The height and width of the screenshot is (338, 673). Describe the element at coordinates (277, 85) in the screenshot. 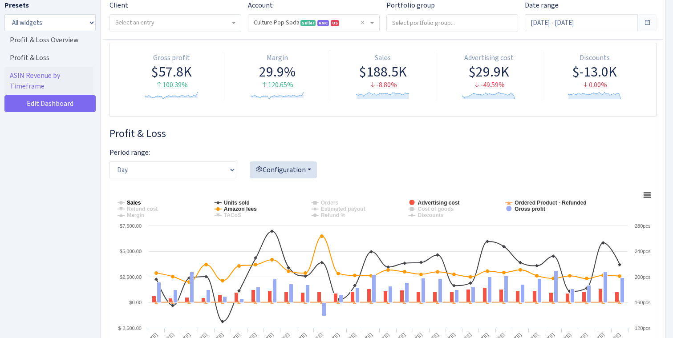

I see `div: 120.65%` at that location.